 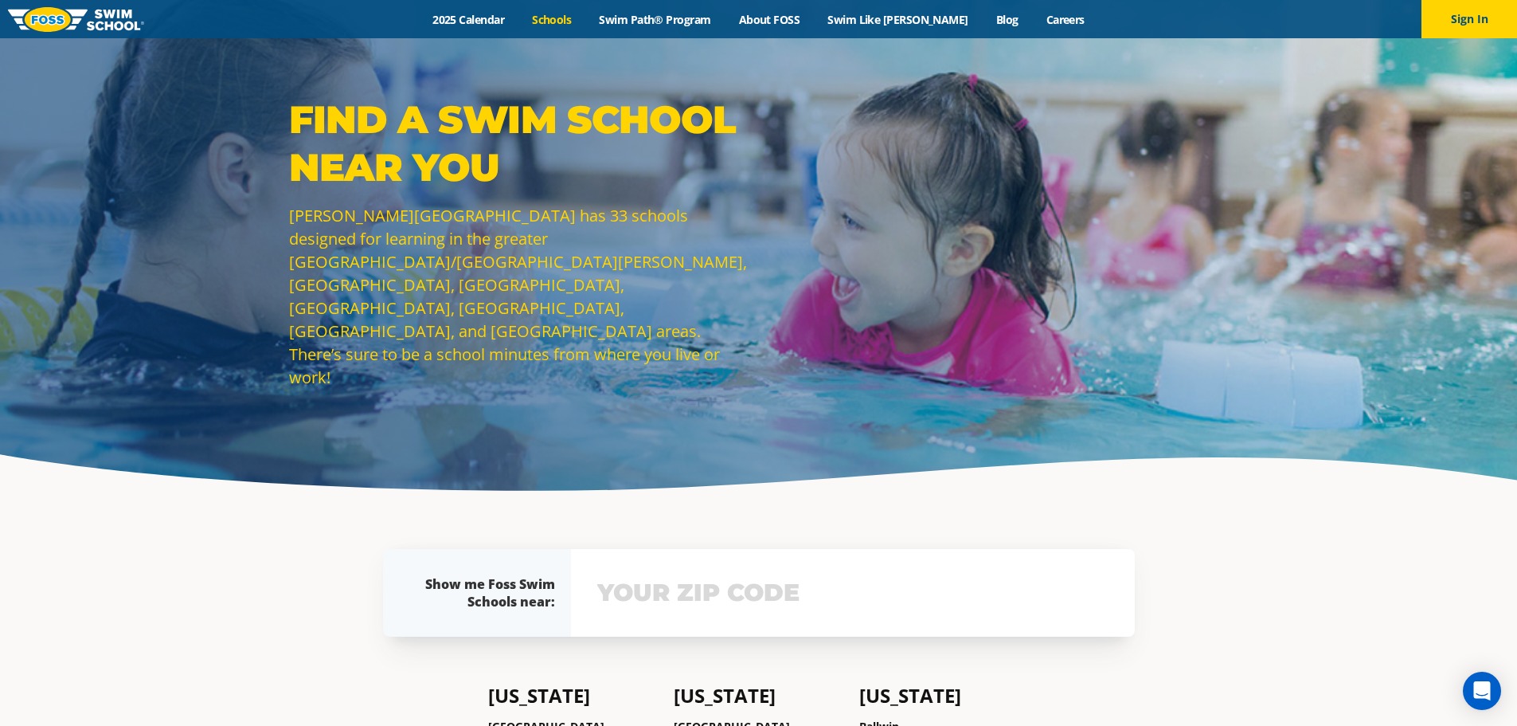 I want to click on a: Swim Path® Program, so click(x=655, y=19).